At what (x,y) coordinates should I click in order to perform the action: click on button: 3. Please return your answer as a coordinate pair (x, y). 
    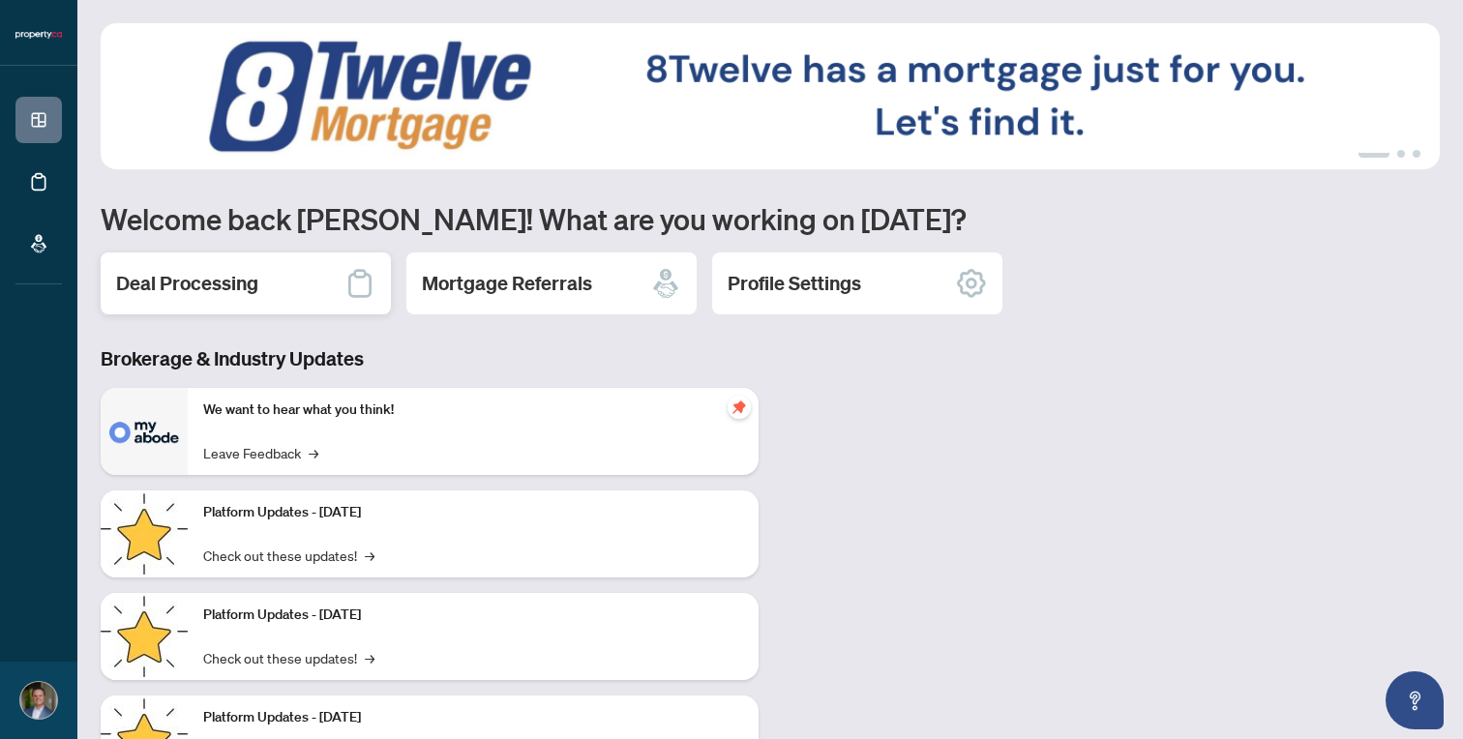
    Looking at the image, I should click on (1416, 154).